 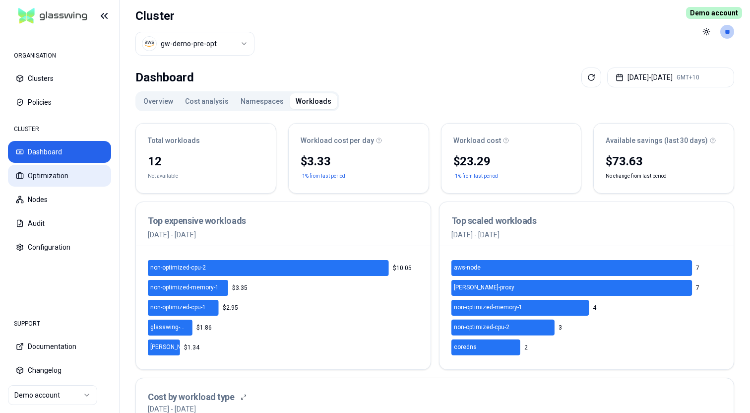 What do you see at coordinates (60, 152) in the screenshot?
I see `button: Dashboard` at bounding box center [60, 152].